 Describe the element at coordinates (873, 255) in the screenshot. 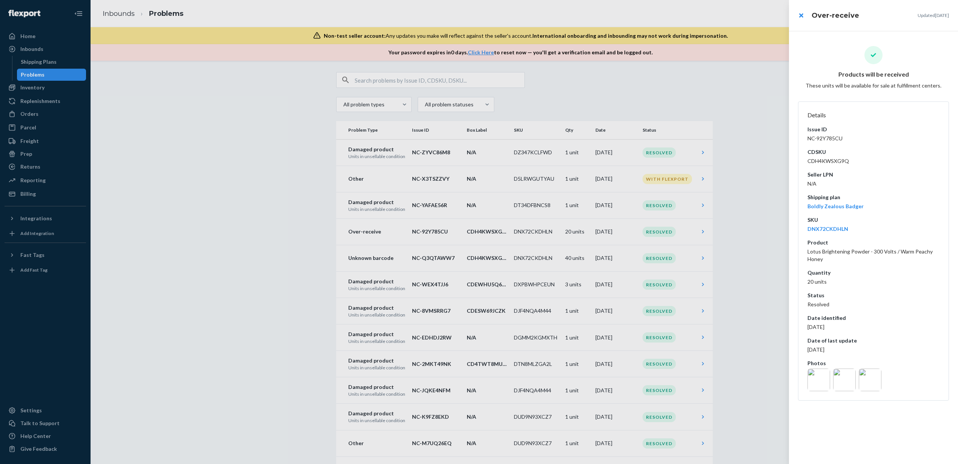

I see `dd: Lotus Brightening Powder - 300 Volts / Warm Peachy Honey` at that location.